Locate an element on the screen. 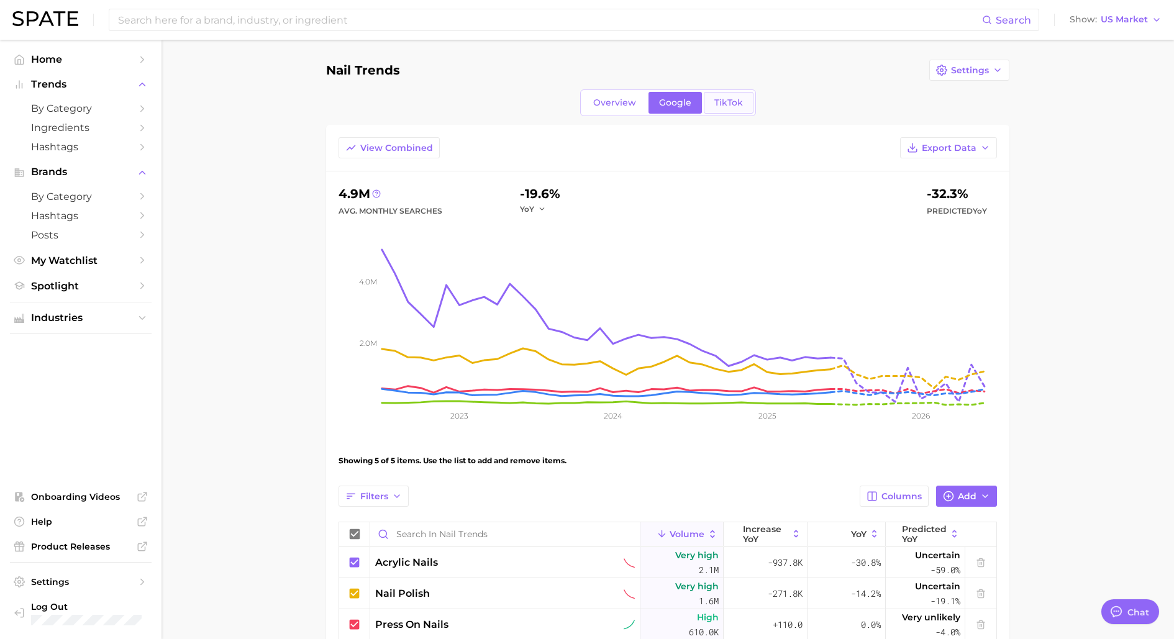 The height and width of the screenshot is (639, 1174). a: TikTok is located at coordinates (729, 102).